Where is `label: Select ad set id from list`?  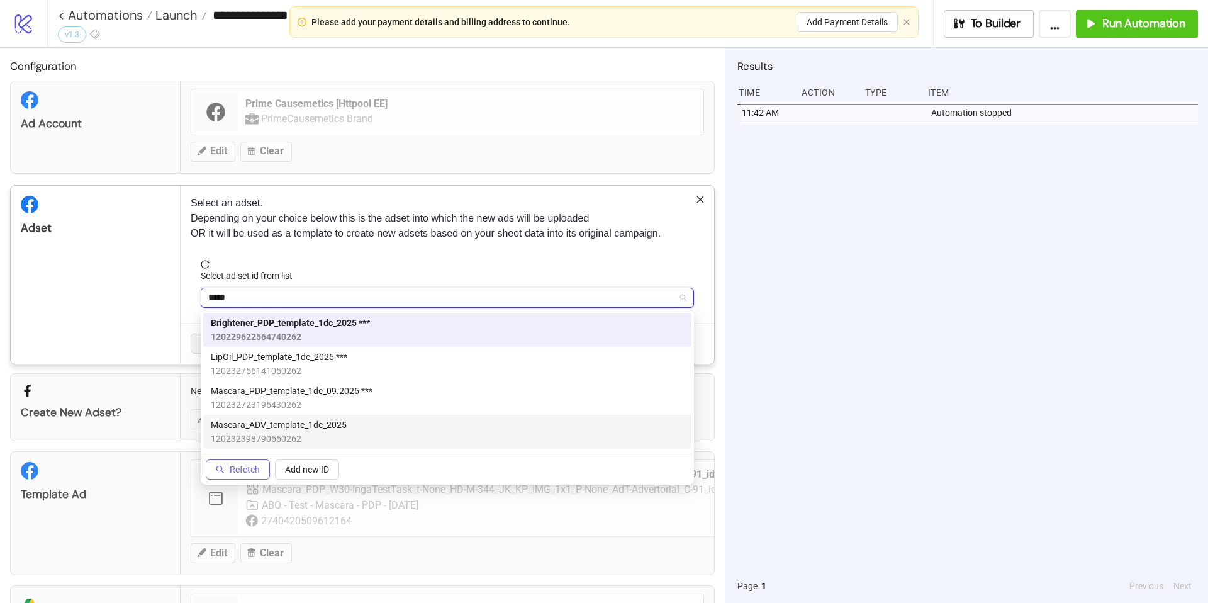
label: Select ad set id from list is located at coordinates (250, 276).